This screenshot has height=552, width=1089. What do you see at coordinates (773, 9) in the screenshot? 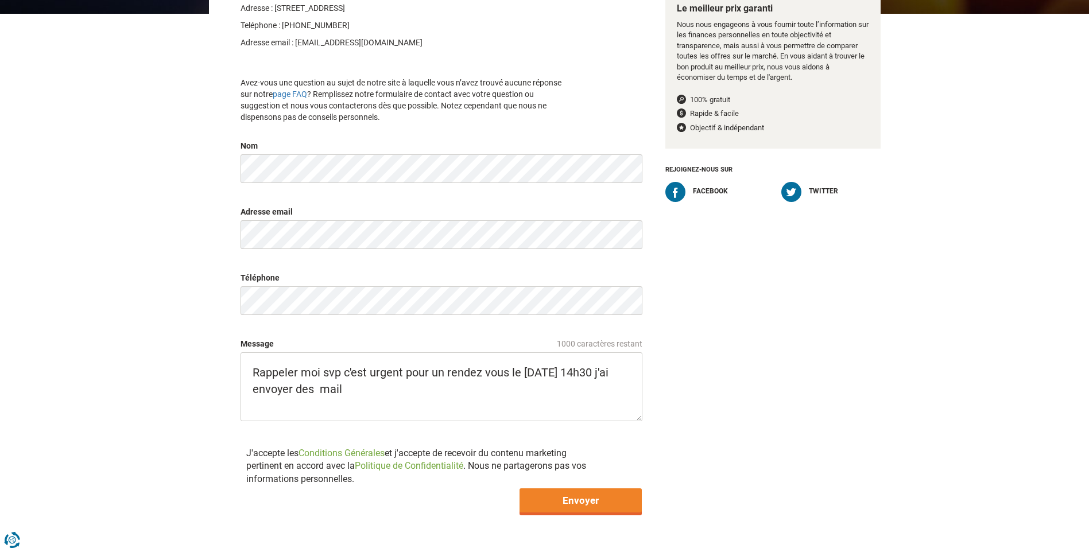
I see `h4: Le meilleur prix garanti` at bounding box center [773, 9].